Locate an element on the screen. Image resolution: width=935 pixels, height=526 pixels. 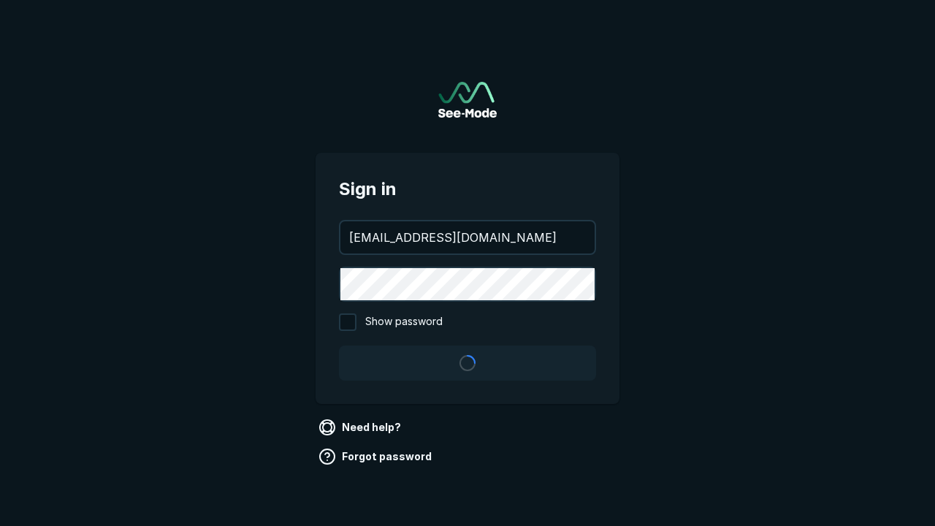
input: your@email.com is located at coordinates (467, 237).